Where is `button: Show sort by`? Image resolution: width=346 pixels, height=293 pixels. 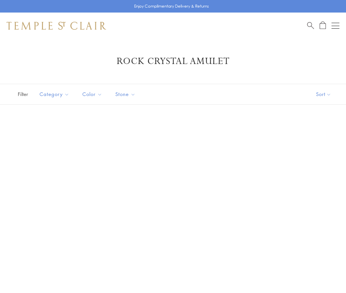 button: Show sort by is located at coordinates (324, 94).